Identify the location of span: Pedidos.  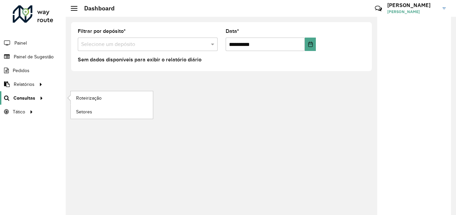
(21, 70).